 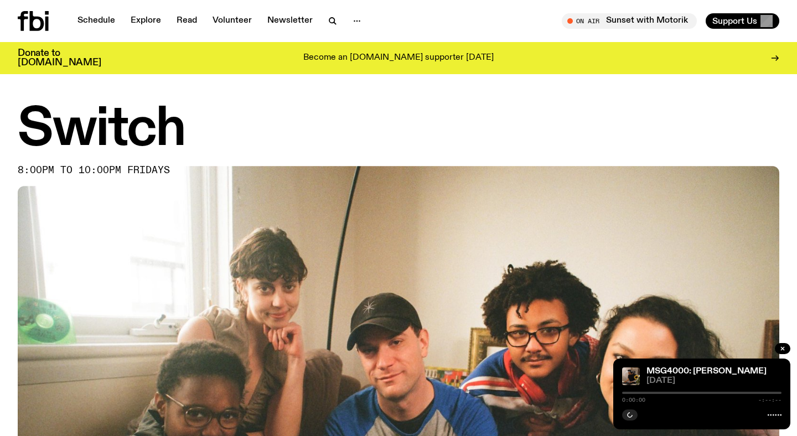 What do you see at coordinates (629, 21) in the screenshot?
I see `button: On AirSunset with Motorik` at bounding box center [629, 21].